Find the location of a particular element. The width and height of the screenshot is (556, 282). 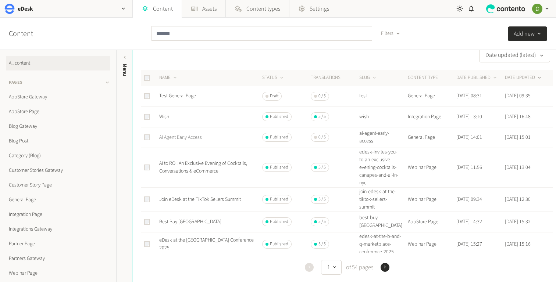

td: AppStore Page is located at coordinates (431, 222).